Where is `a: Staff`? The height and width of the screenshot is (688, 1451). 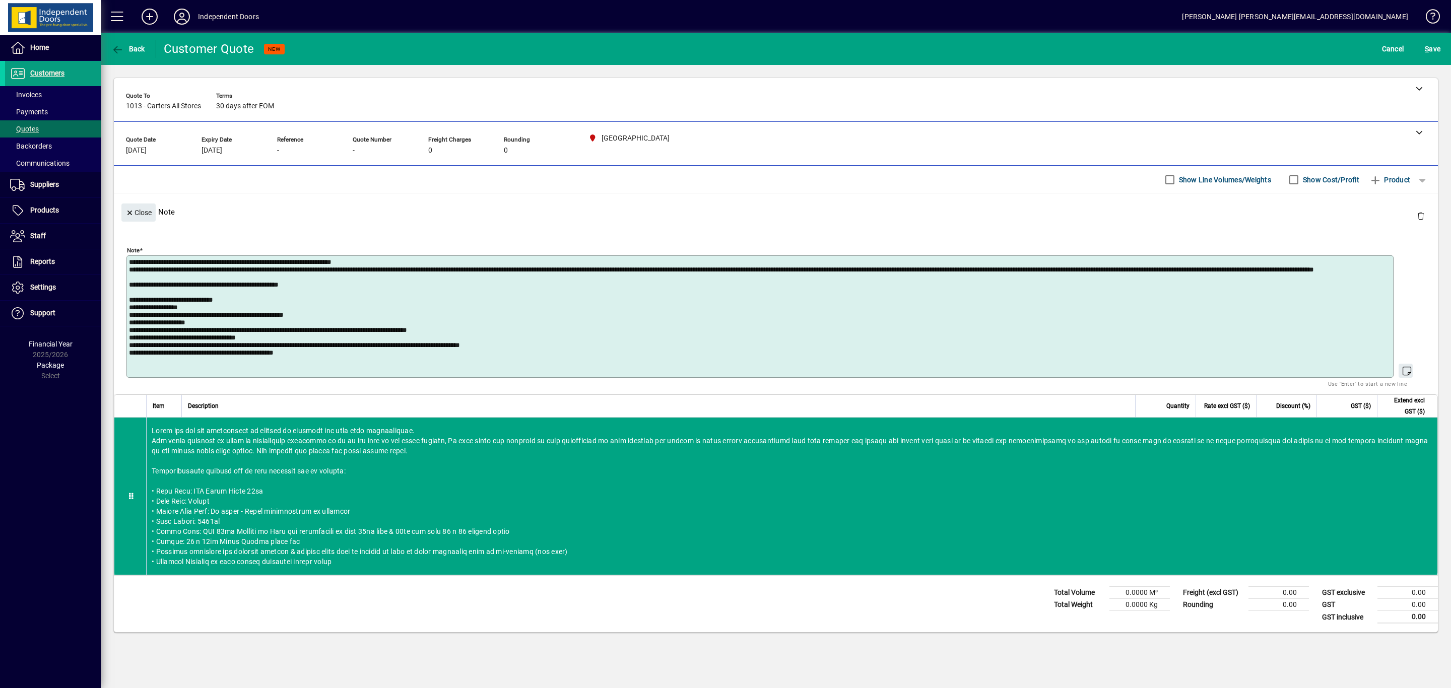
a: Staff is located at coordinates (53, 236).